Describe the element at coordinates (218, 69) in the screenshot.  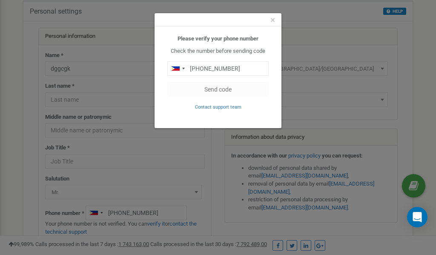
I see `input: 0905 123 4567` at that location.